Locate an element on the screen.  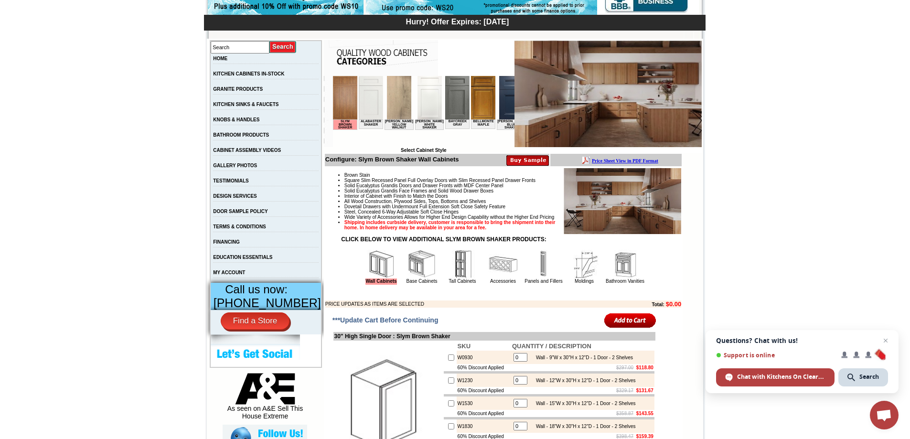
span: Steel, Concealed 6-Way Adjustable Soft Close Hinges is located at coordinates (401, 212).